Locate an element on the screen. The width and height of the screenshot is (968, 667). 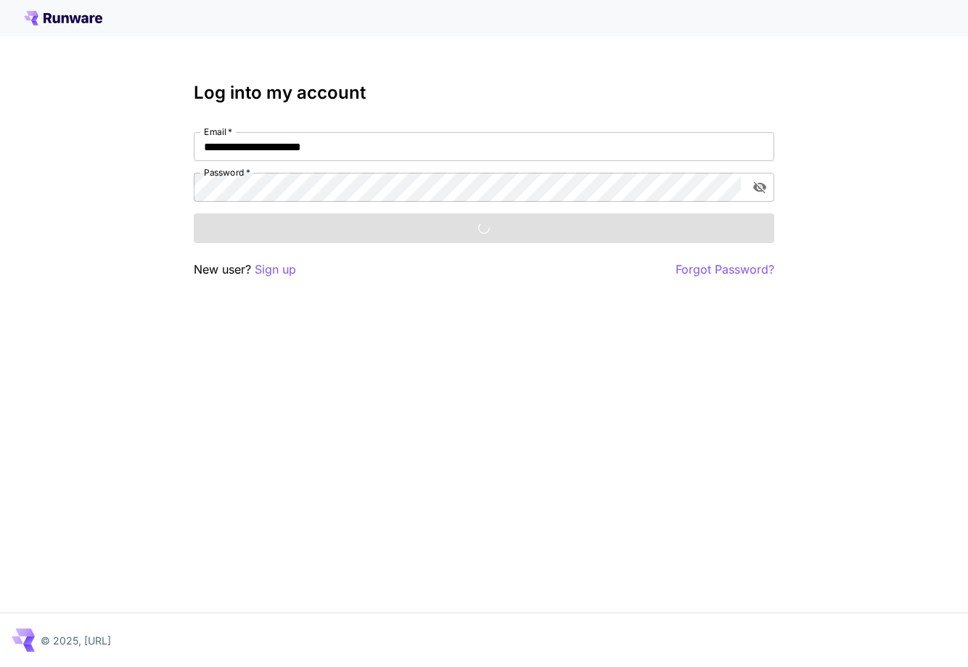
button: toggle password visibility is located at coordinates (760, 187).